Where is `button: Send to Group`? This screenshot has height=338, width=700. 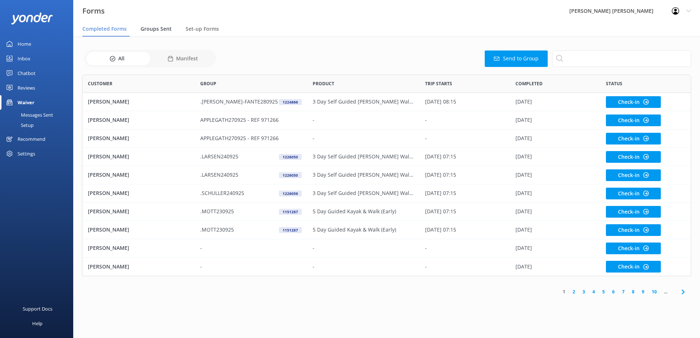
button: Send to Group is located at coordinates (516, 59).